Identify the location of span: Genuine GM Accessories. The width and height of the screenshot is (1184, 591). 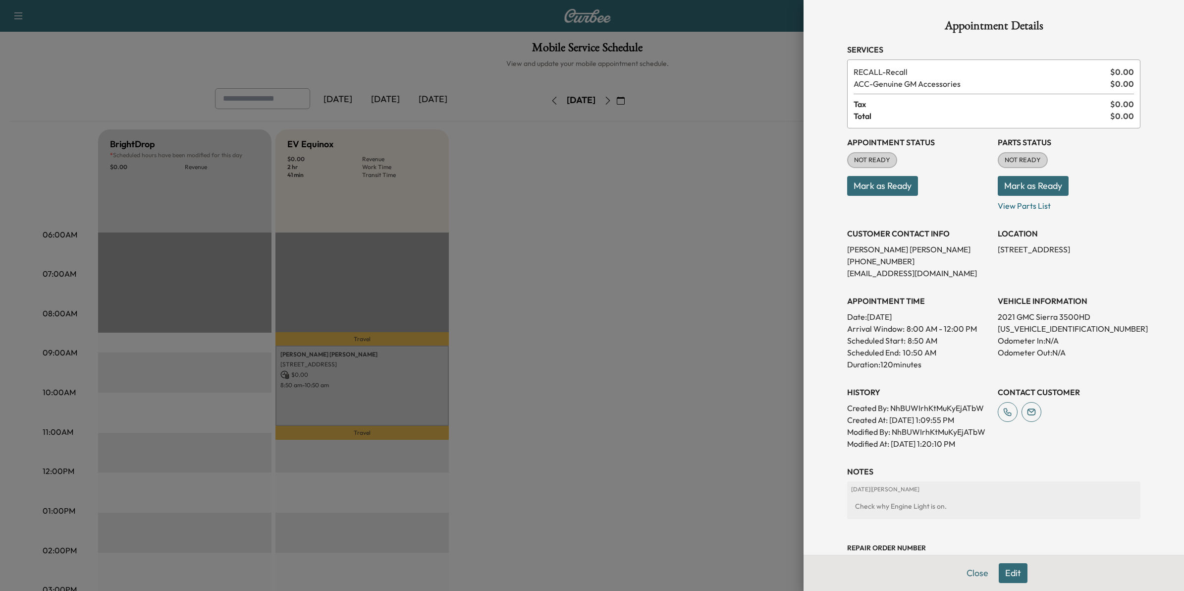
(980, 84).